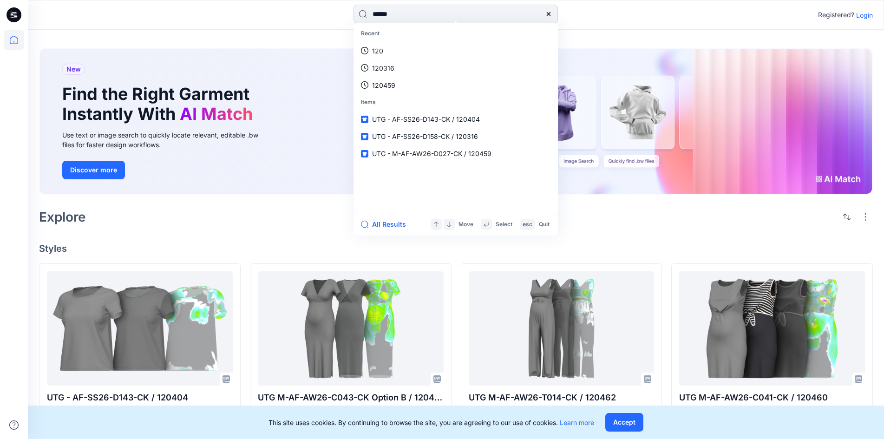  Describe the element at coordinates (625, 422) in the screenshot. I see `button: Accept` at that location.